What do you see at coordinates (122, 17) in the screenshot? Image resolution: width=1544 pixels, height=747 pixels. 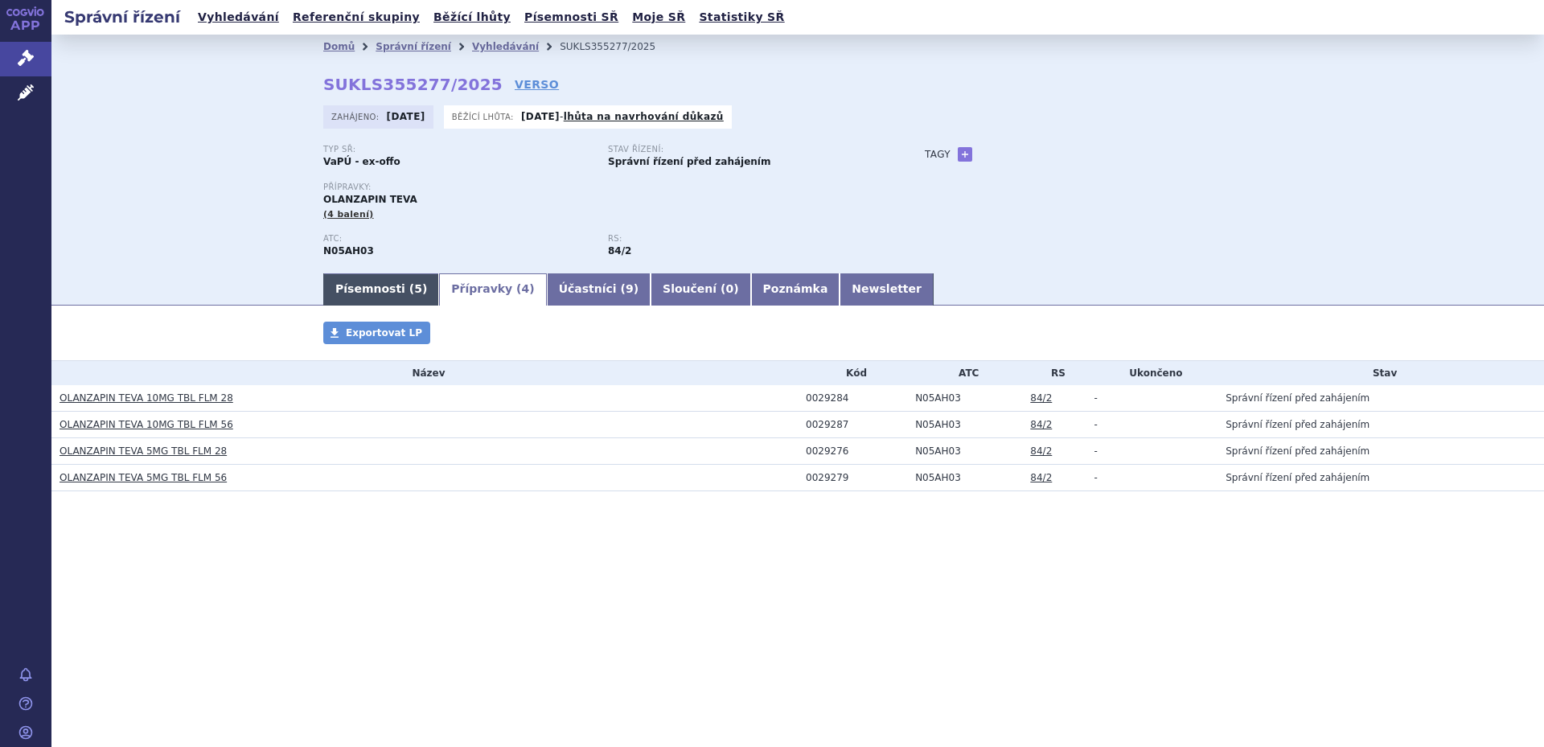 I see `h2: Správní řízení` at bounding box center [122, 17].